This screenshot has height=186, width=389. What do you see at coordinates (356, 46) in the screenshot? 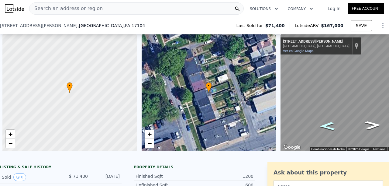
I see `a: Mostrar la ubicación en el mapa` at bounding box center [356, 46].